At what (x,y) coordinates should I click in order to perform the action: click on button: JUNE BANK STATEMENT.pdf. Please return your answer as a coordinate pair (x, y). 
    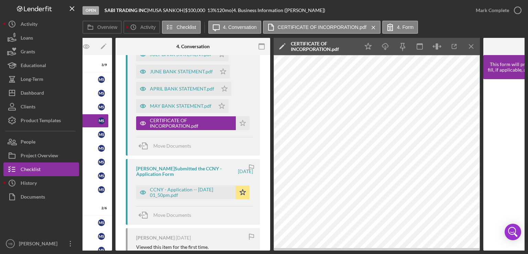
    Looking at the image, I should click on (183, 72).